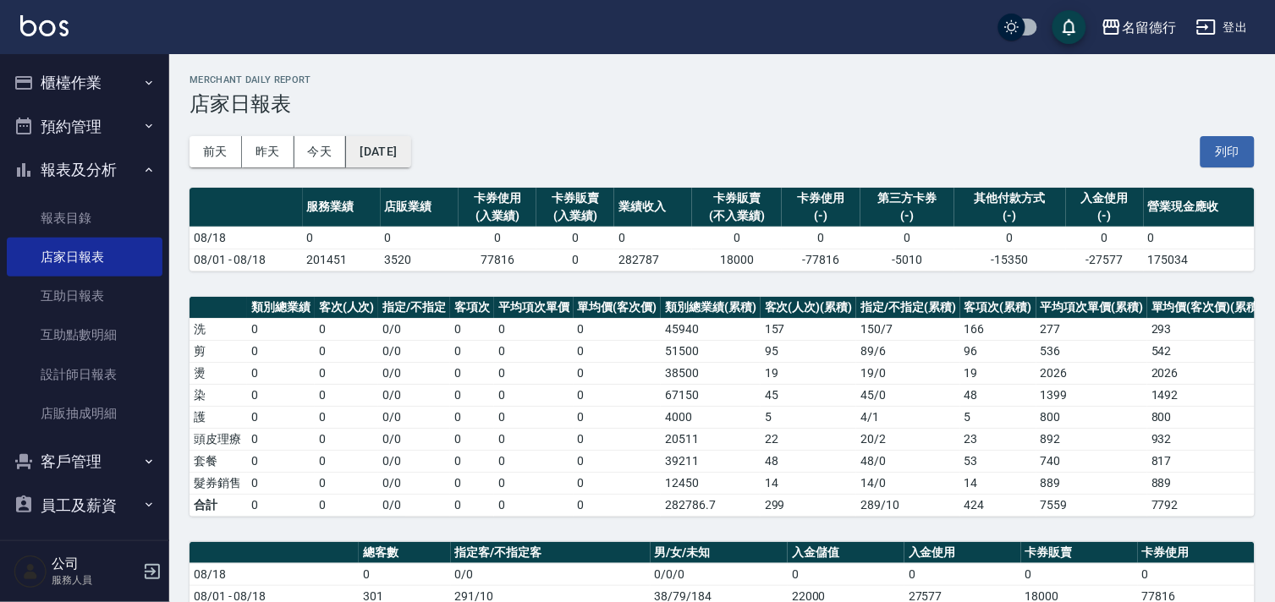  I want to click on button: 前天, so click(216, 151).